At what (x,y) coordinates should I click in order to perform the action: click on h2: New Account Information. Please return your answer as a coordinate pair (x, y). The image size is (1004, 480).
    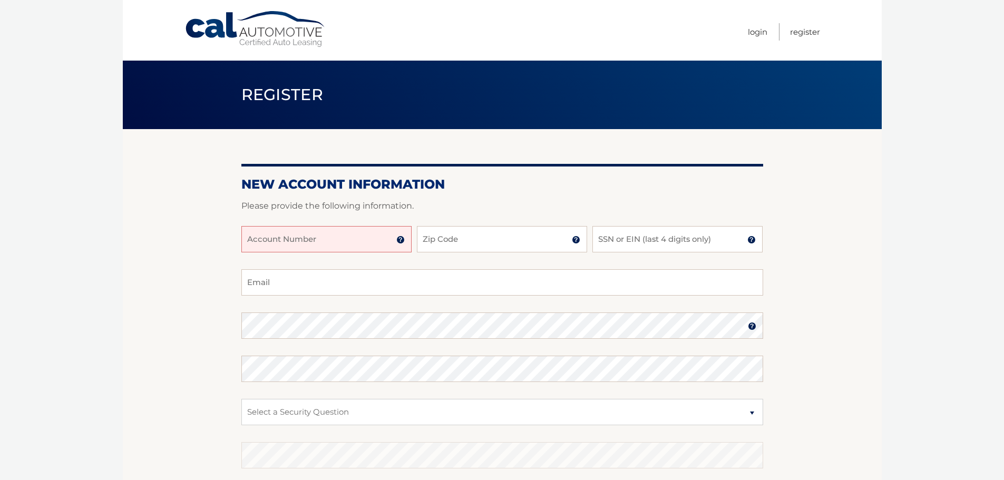
    Looking at the image, I should click on (502, 184).